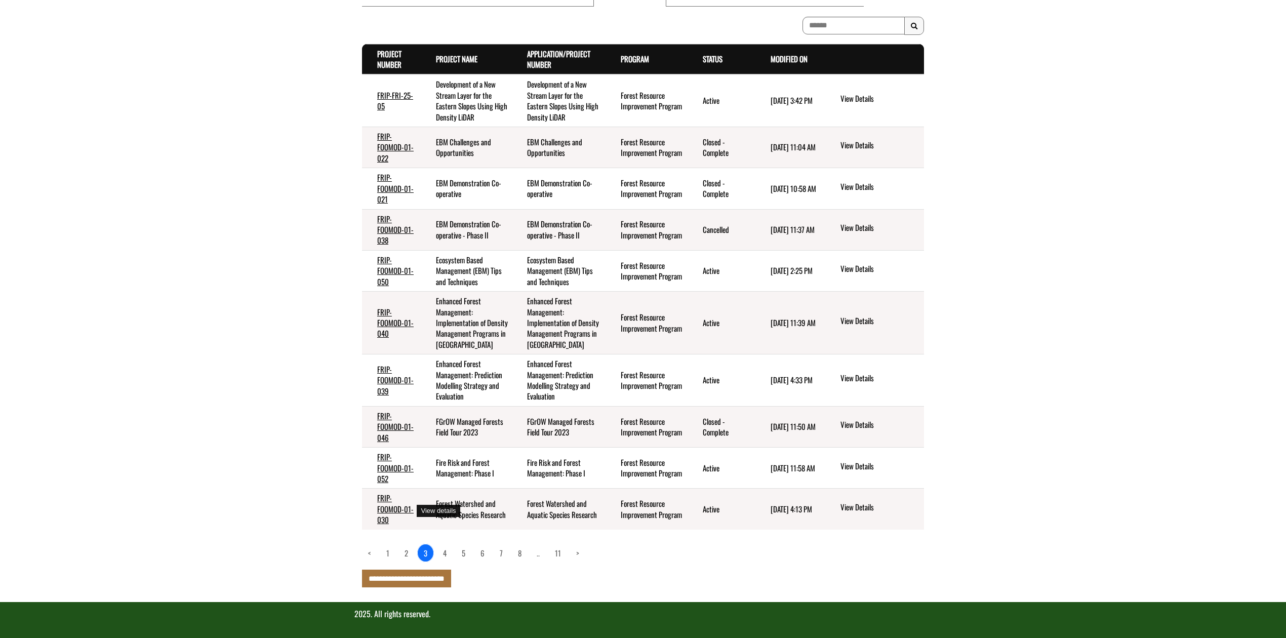  Describe the element at coordinates (391, 100) in the screenshot. I see `td: FRIP-FRI-25-05` at that location.